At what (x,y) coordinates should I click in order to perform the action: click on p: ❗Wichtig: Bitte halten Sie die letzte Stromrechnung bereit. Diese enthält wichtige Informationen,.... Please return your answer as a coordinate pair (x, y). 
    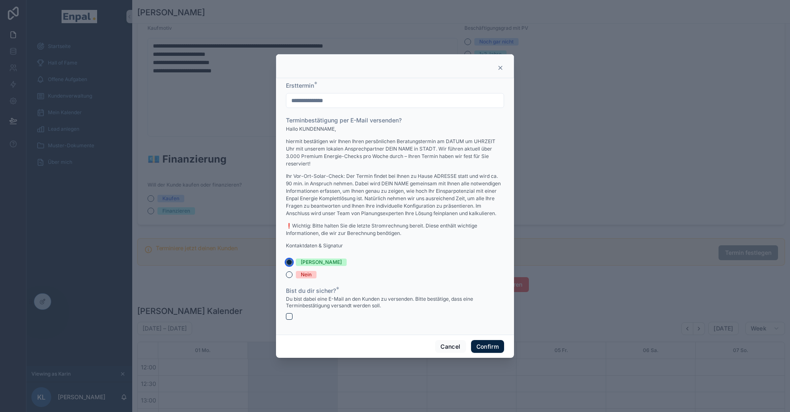
    Looking at the image, I should click on (395, 229).